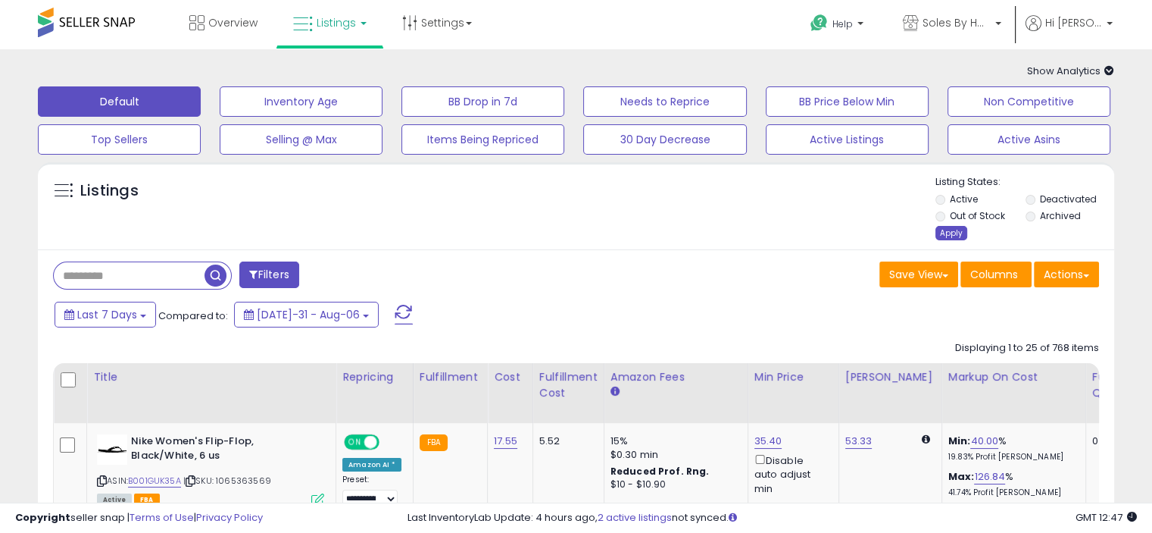 The height and width of the screenshot is (533, 1152). Describe the element at coordinates (301, 139) in the screenshot. I see `button: Selling @ Max` at that location.